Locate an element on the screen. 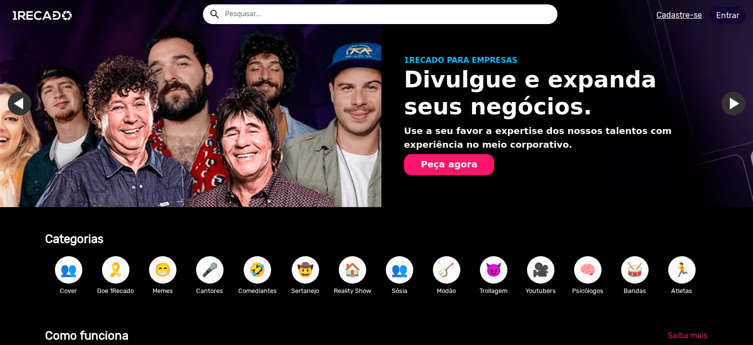 The image size is (753, 345). p: Sertanejo is located at coordinates (306, 290).